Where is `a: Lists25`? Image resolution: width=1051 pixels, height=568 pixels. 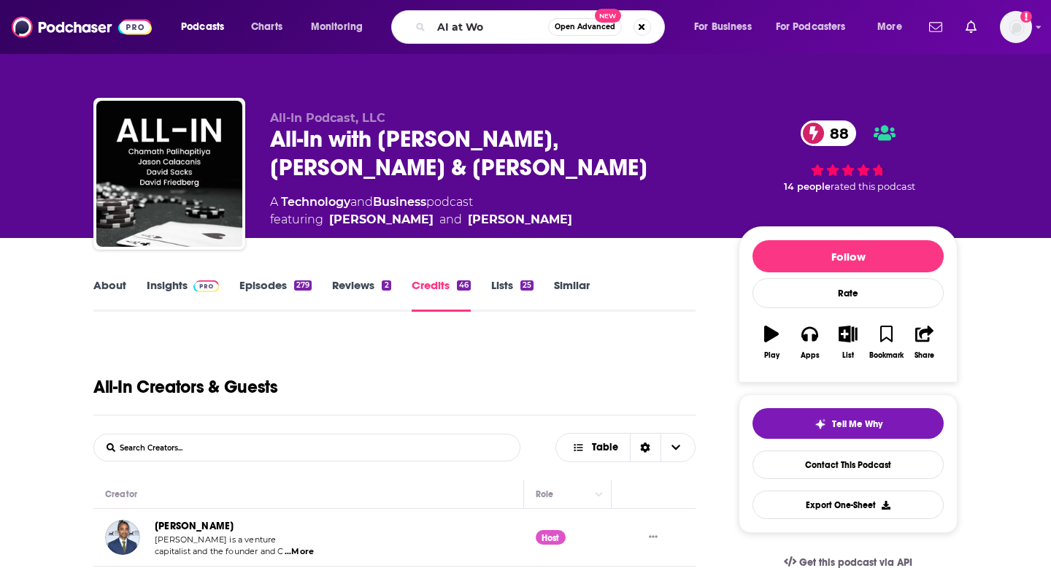
a: Lists25 is located at coordinates (512, 295).